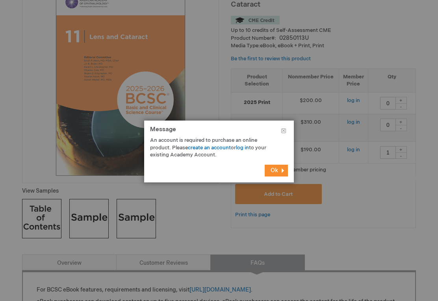 This screenshot has width=438, height=301. Describe the element at coordinates (213, 148) in the screenshot. I see `p: An account is required to purchase an online product. Please or to your existing Academy Account.` at that location.